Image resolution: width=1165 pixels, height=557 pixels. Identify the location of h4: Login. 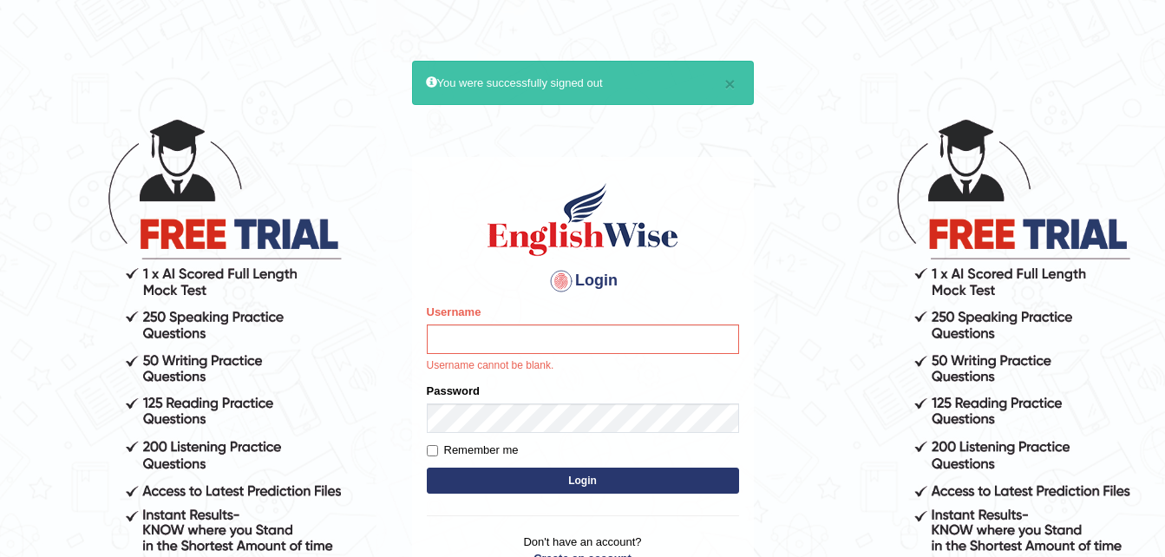
(583, 281).